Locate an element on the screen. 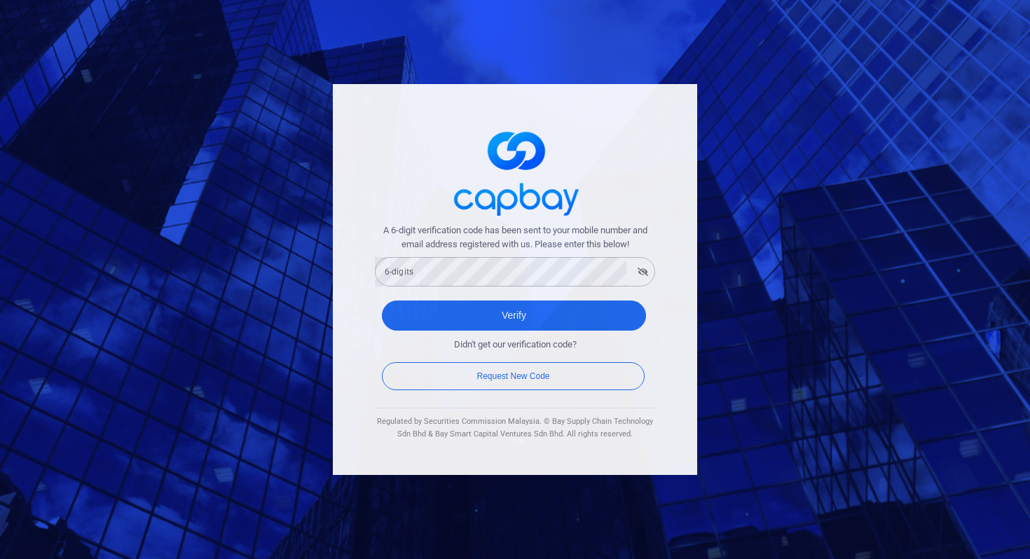 Image resolution: width=1030 pixels, height=559 pixels. button: Request New Code is located at coordinates (513, 376).